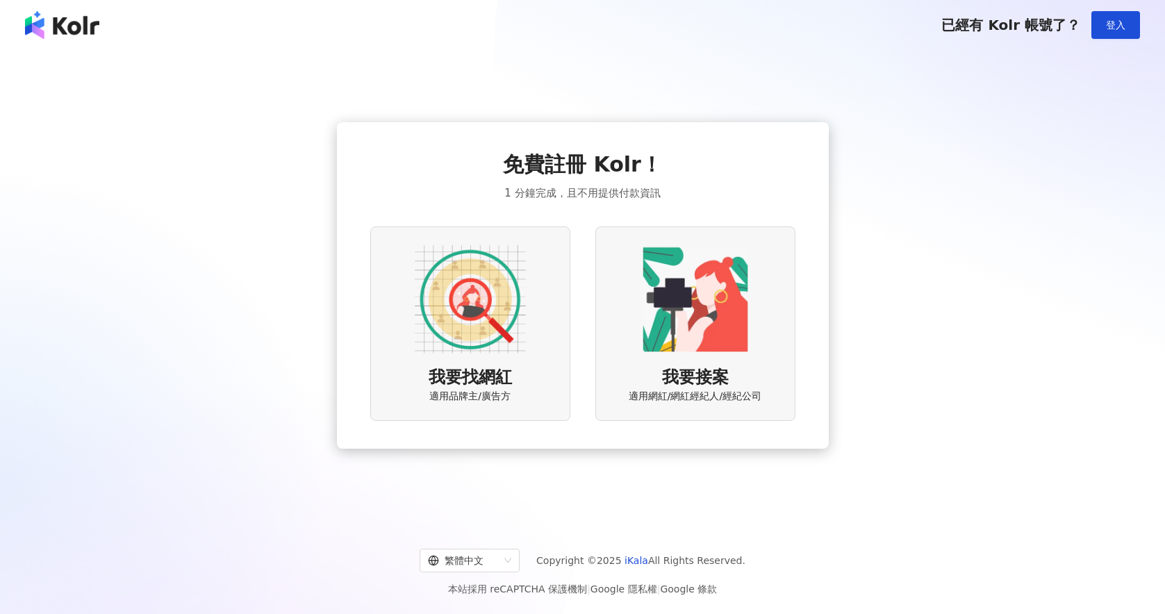 This screenshot has width=1165, height=614. Describe the element at coordinates (1116, 25) in the screenshot. I see `button: 登入` at that location.